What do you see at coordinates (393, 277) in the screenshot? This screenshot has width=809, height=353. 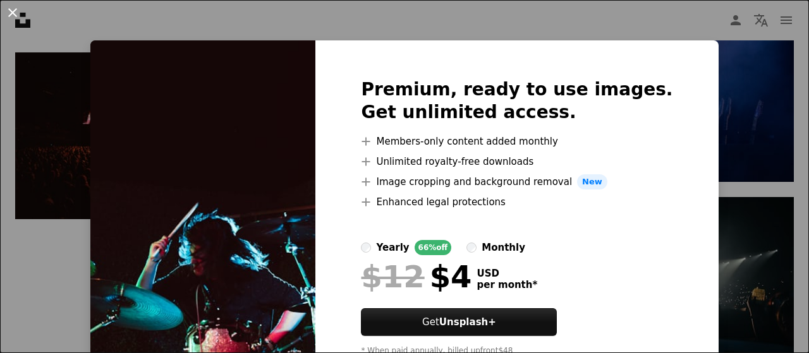 I see `span: $12` at bounding box center [393, 277].